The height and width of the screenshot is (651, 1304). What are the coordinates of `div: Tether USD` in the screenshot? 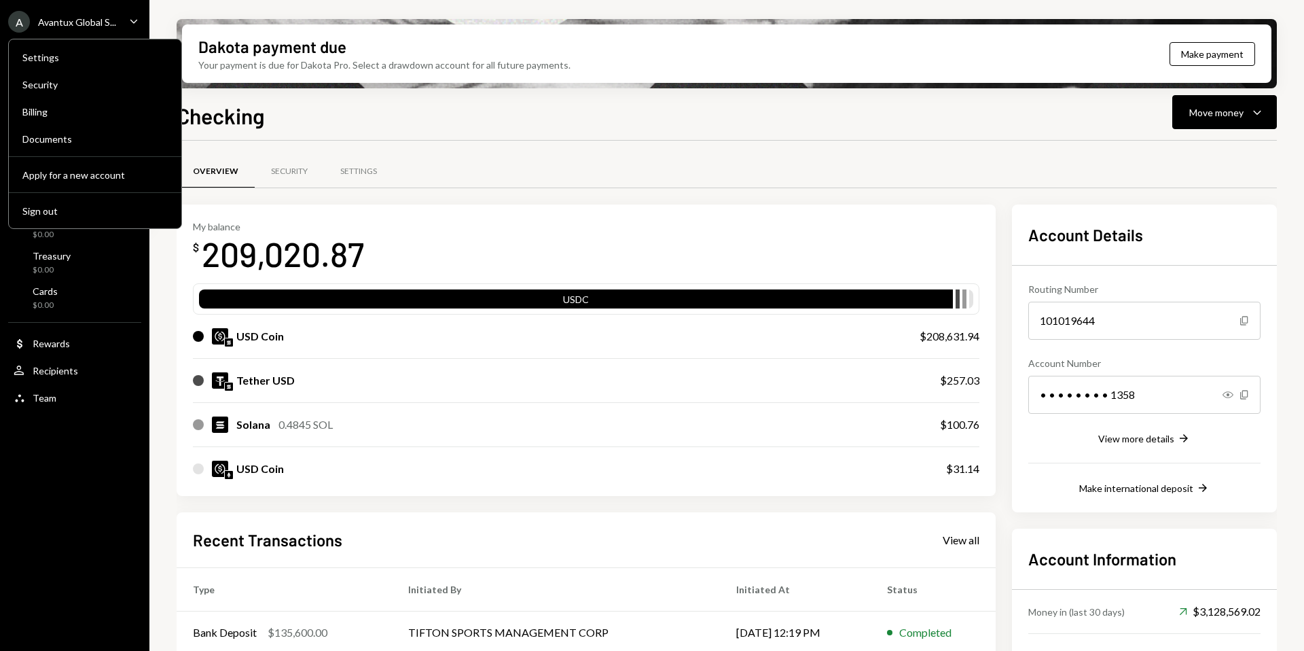 It's located at (266, 380).